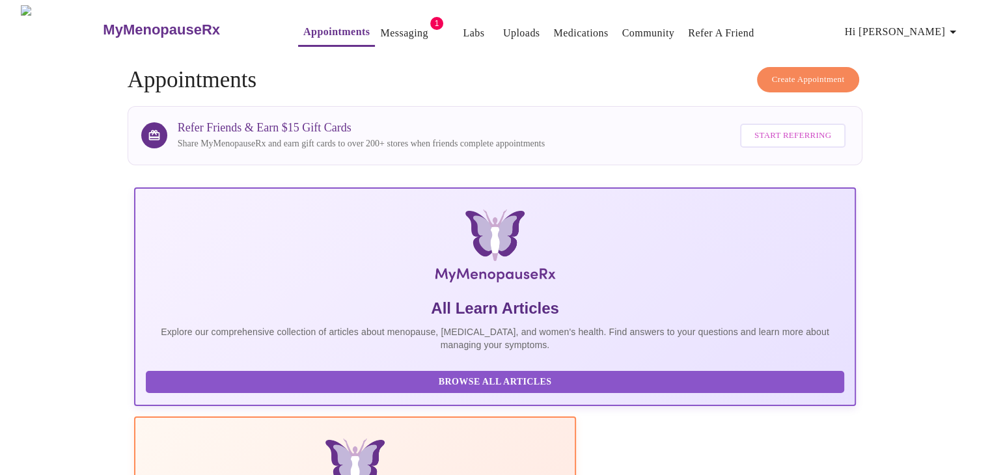 The width and height of the screenshot is (990, 475). Describe the element at coordinates (187, 30) in the screenshot. I see `a: MyMenopauseRx` at that location.